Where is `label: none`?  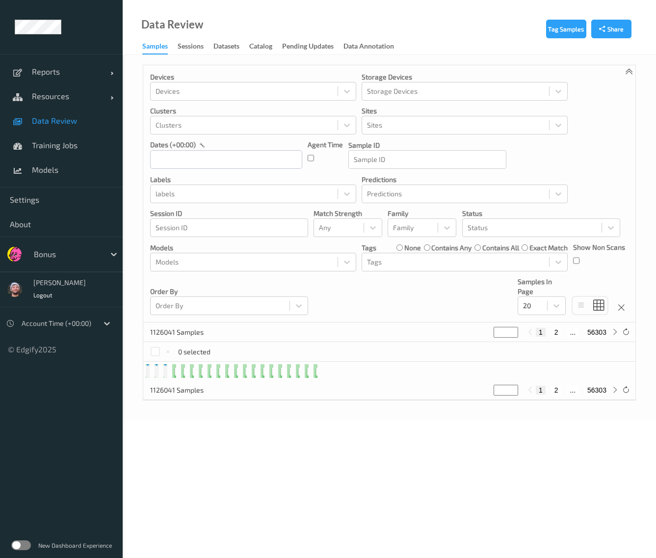 label: none is located at coordinates (413, 248).